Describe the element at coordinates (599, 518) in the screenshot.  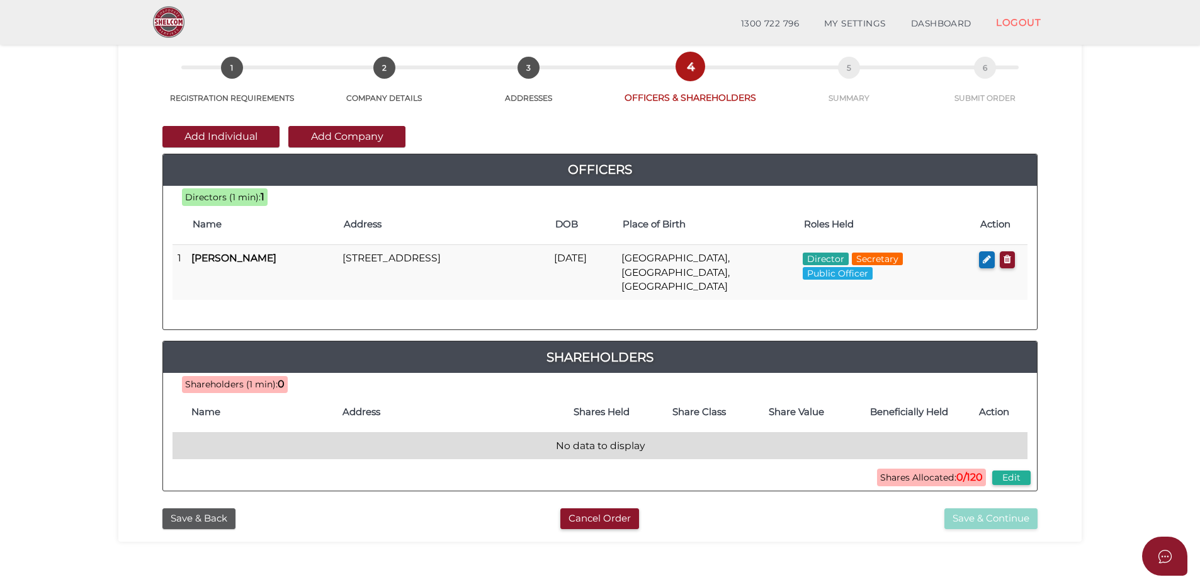
I see `button: Cancel Order` at that location.